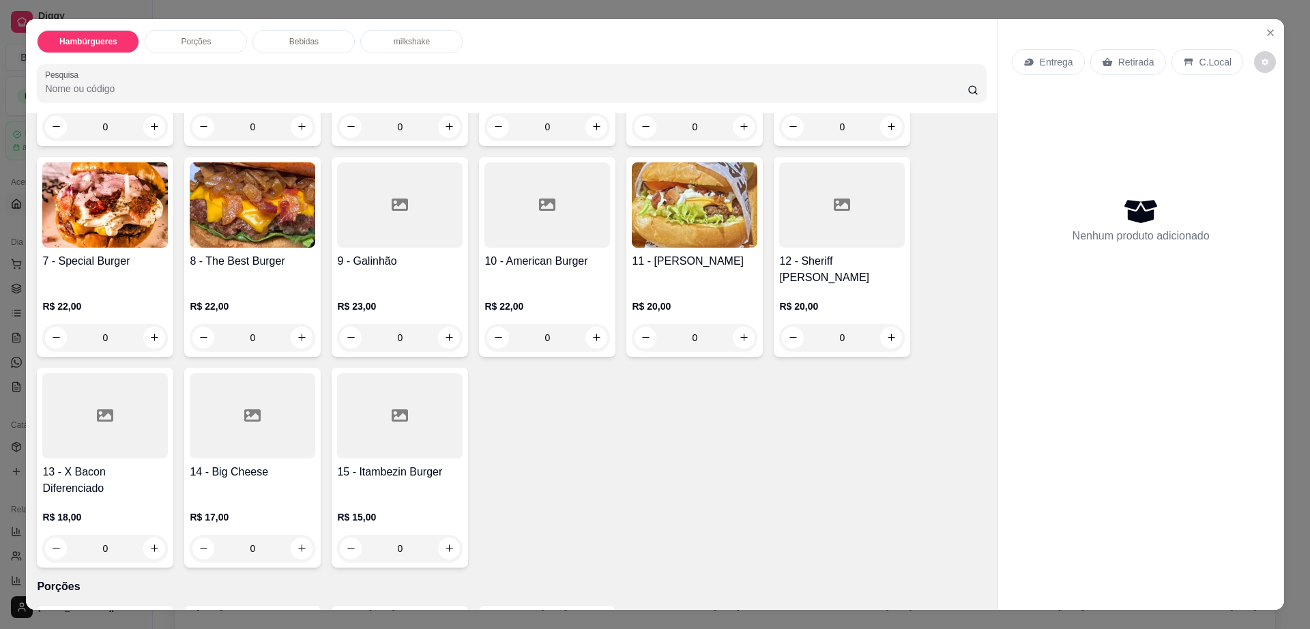  I want to click on p: R$ 15,00, so click(400, 517).